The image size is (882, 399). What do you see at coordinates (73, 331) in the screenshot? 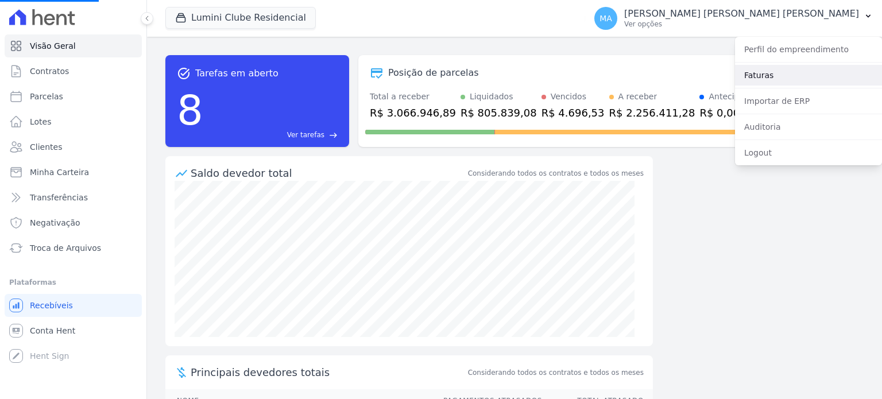
I see `a: Conta Hent` at bounding box center [73, 331].